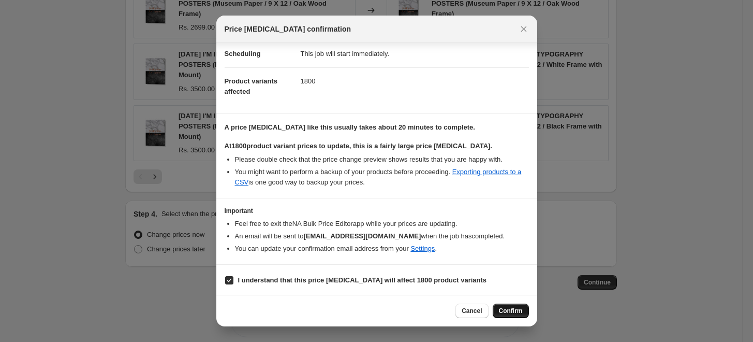  I want to click on span: Cancel, so click(472, 311).